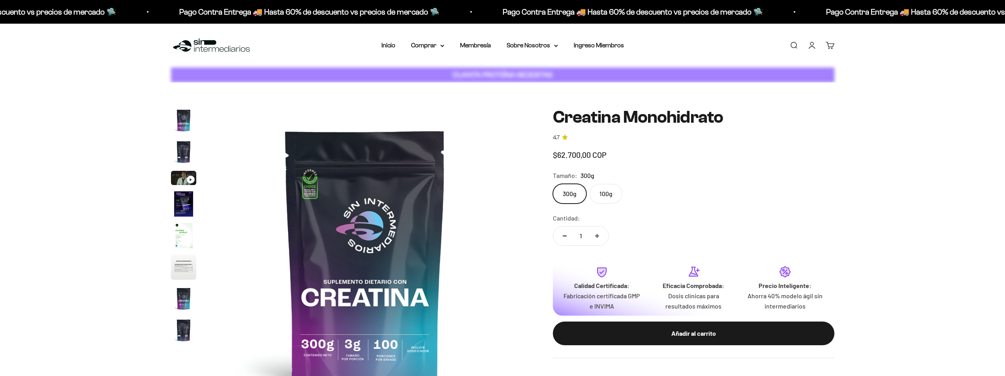 This screenshot has width=1005, height=376. I want to click on a: Ingreso Miembros, so click(599, 45).